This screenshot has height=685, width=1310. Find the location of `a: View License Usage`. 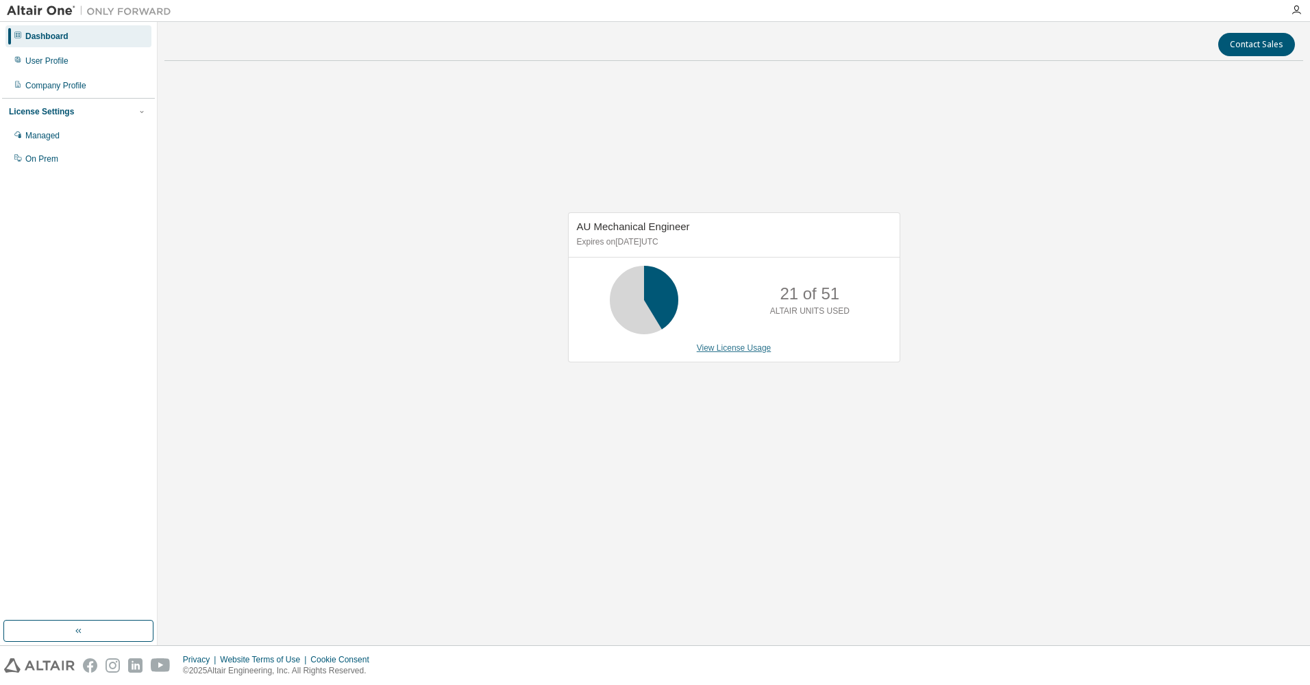

a: View License Usage is located at coordinates (734, 348).